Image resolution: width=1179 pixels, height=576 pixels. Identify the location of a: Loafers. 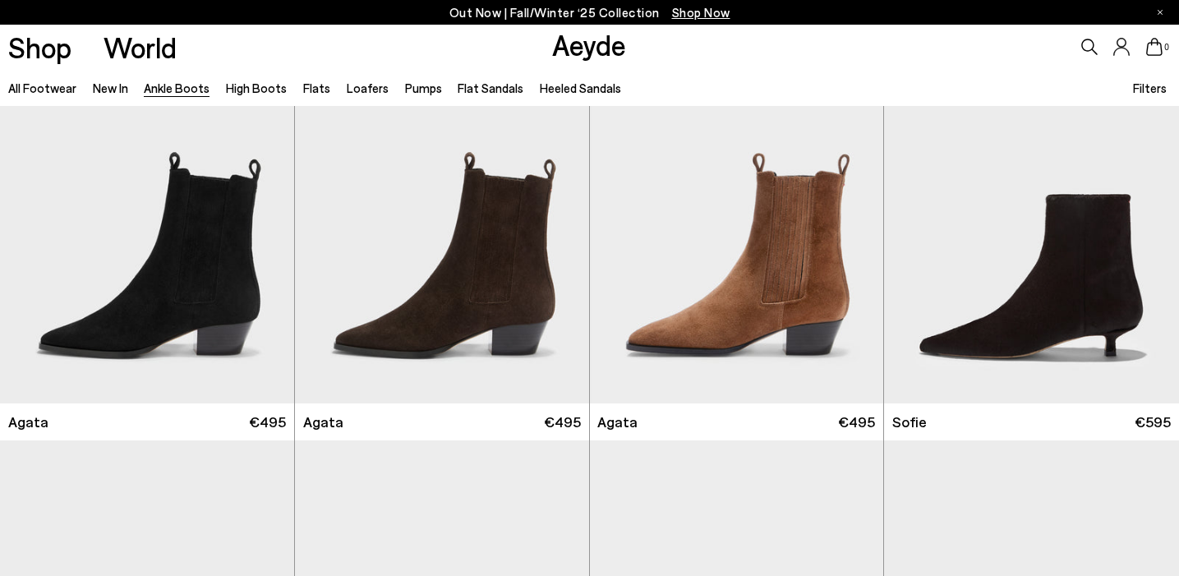
(367, 88).